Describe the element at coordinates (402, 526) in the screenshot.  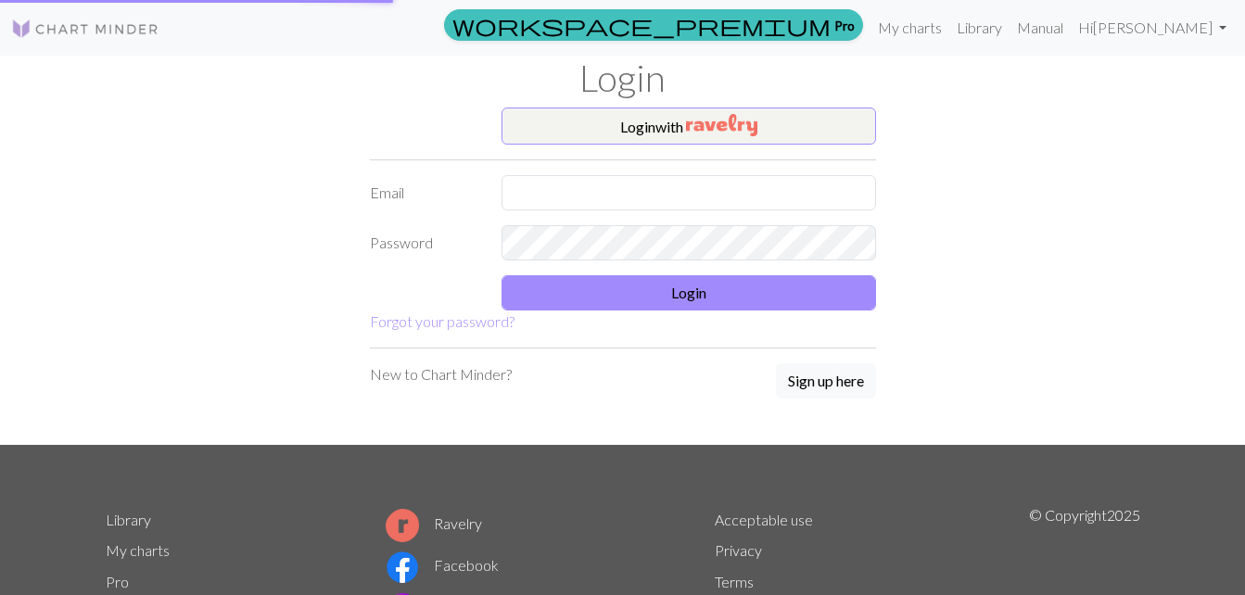
I see `img: Ravelry logo` at that location.